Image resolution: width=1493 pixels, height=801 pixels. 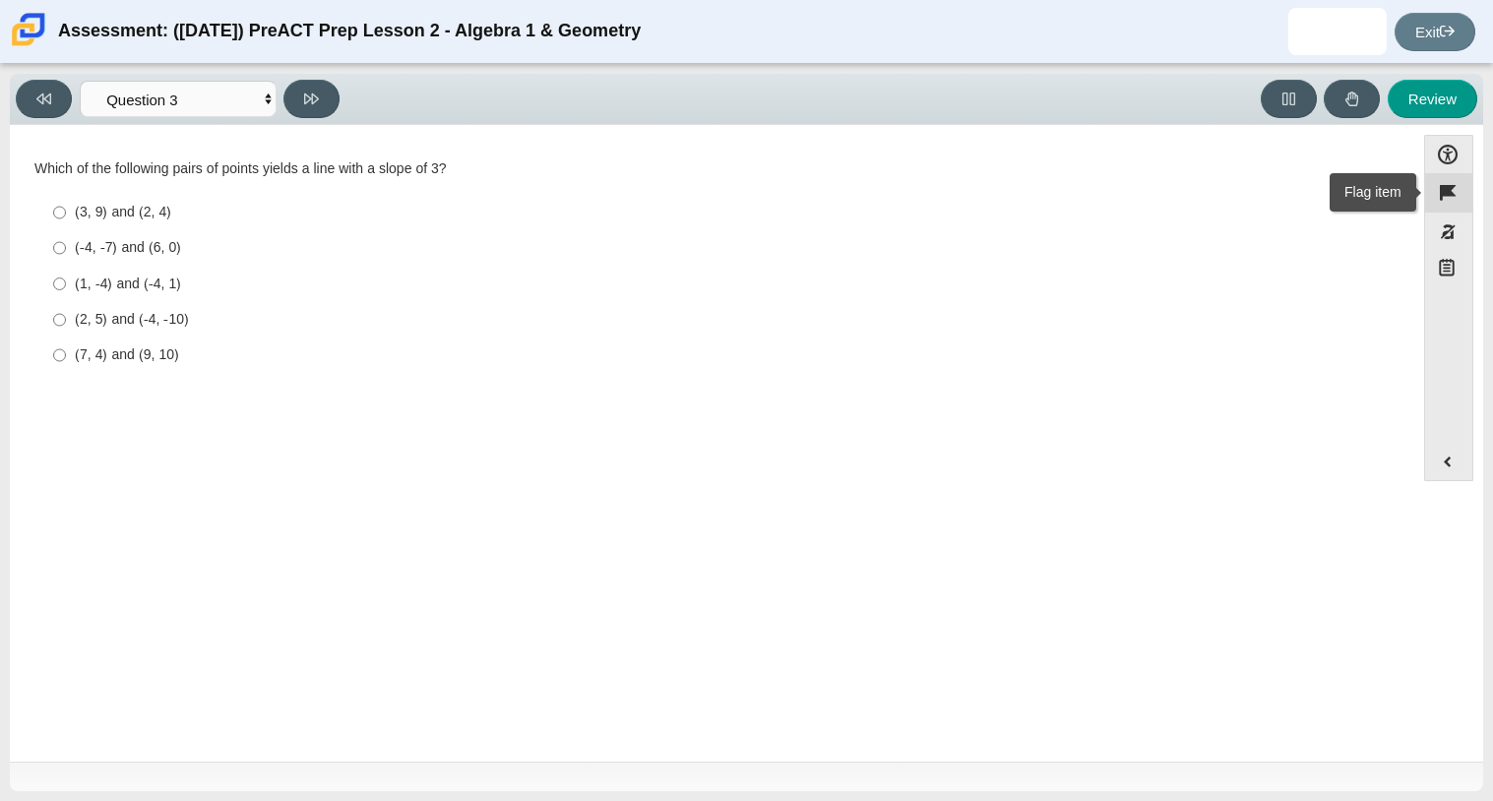 I want to click on button: Review, so click(x=1432, y=98).